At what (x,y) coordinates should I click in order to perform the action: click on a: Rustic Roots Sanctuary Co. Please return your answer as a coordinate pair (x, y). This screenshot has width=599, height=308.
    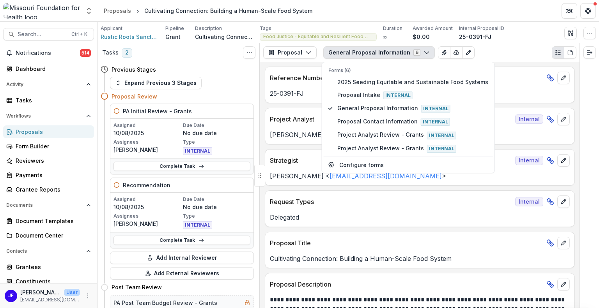
    Looking at the image, I should click on (130, 37).